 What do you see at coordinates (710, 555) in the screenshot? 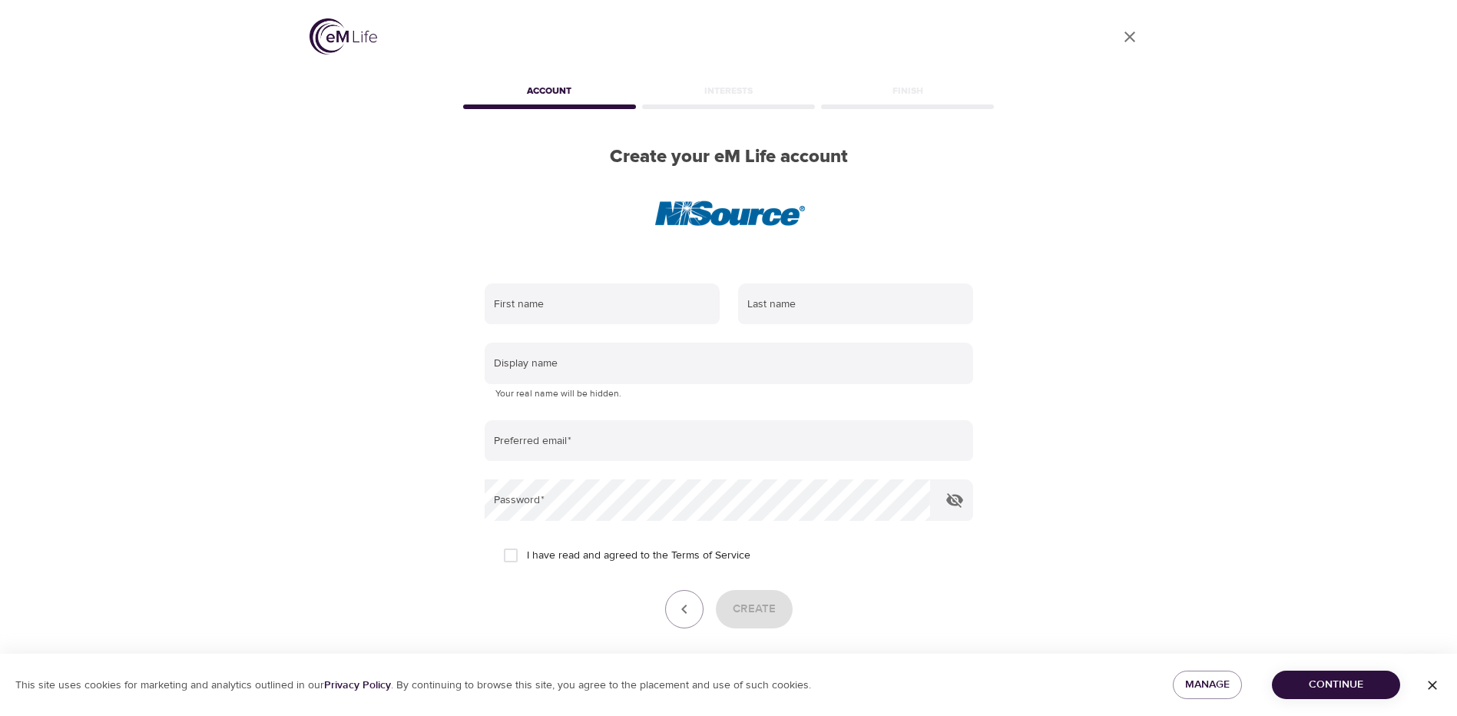
I see `a: Terms of Service` at bounding box center [710, 555].